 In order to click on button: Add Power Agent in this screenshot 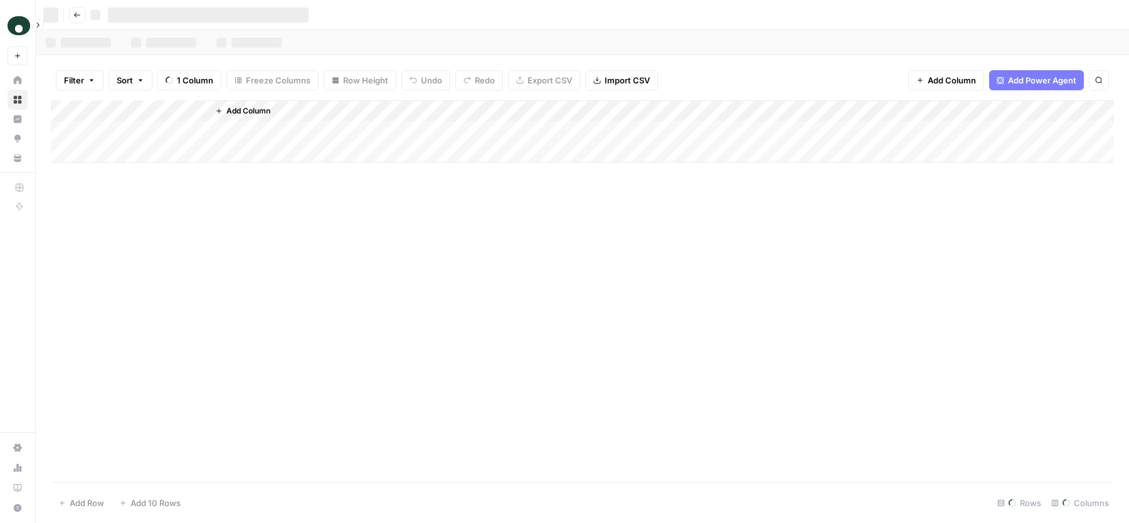, I will do `click(1036, 80)`.